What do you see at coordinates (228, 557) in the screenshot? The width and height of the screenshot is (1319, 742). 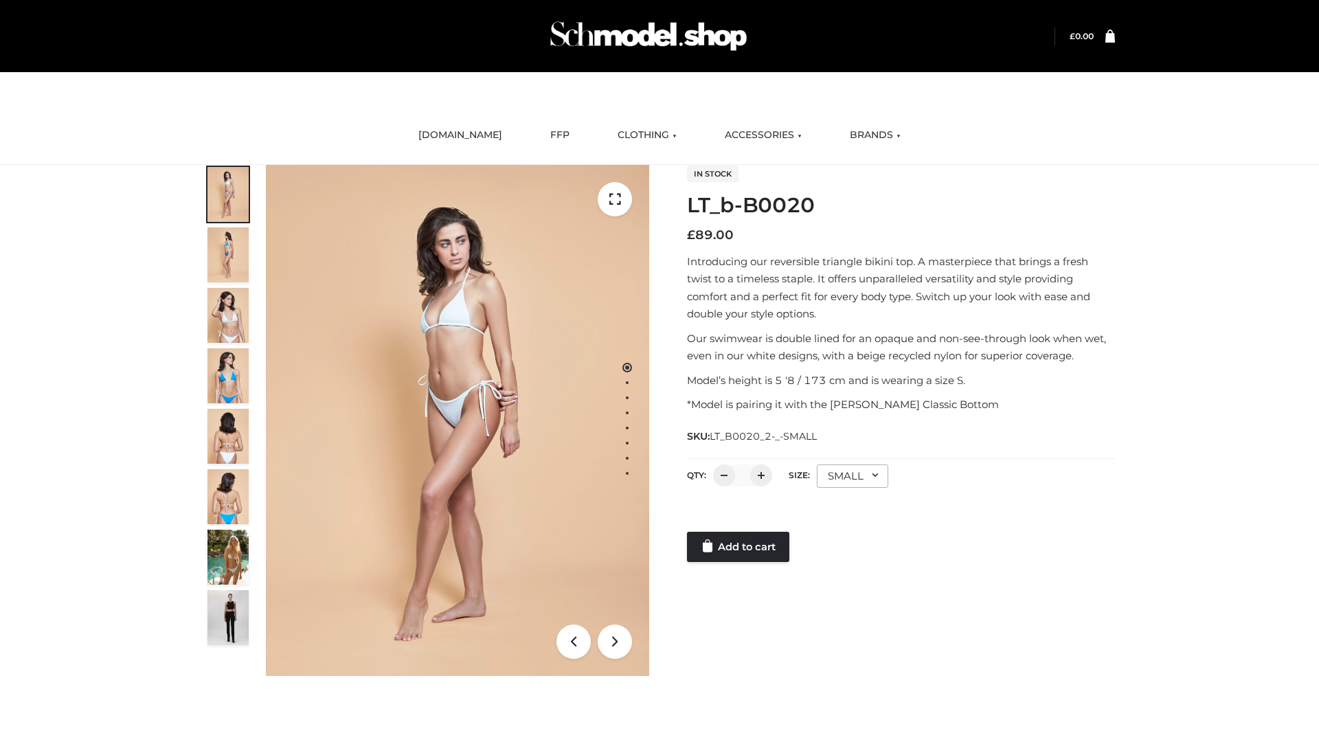 I see `img: Arieltop_CloudNine_AzureSky2.jpg` at bounding box center [228, 557].